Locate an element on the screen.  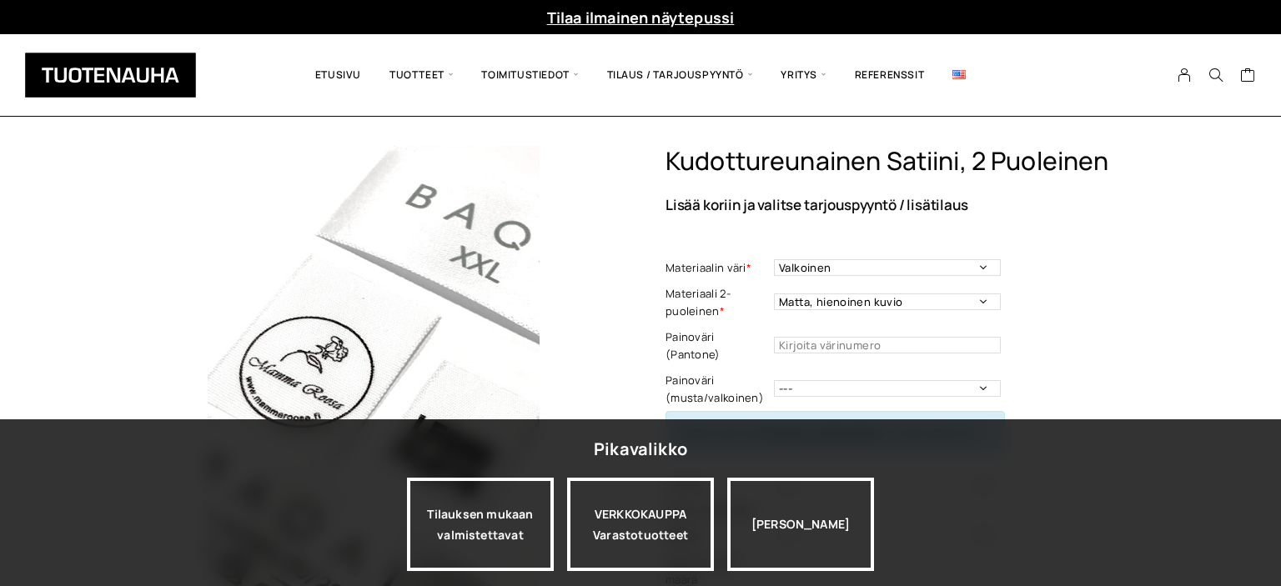
input: Kirjoita värinumero is located at coordinates (887, 345).